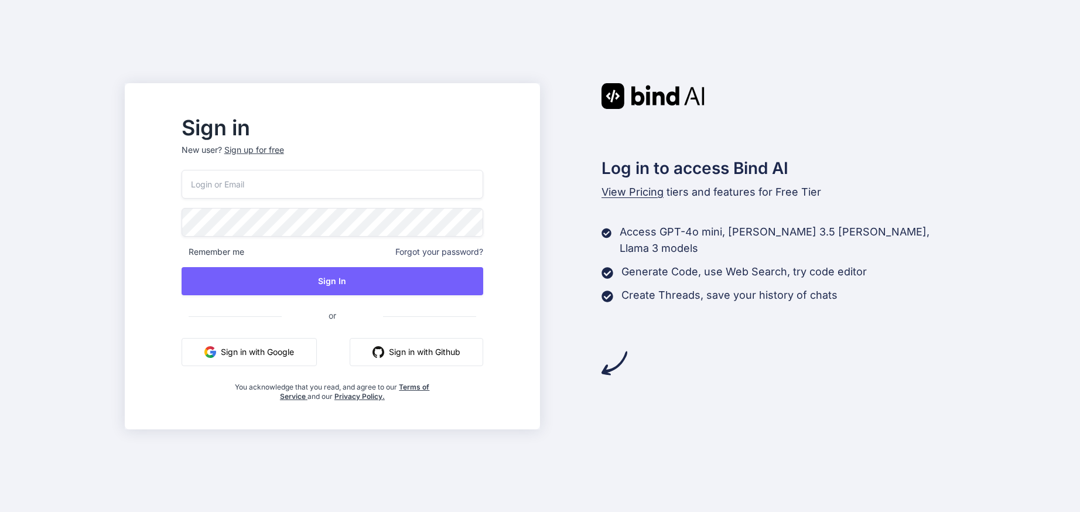  What do you see at coordinates (378, 352) in the screenshot?
I see `img: github` at bounding box center [378, 352].